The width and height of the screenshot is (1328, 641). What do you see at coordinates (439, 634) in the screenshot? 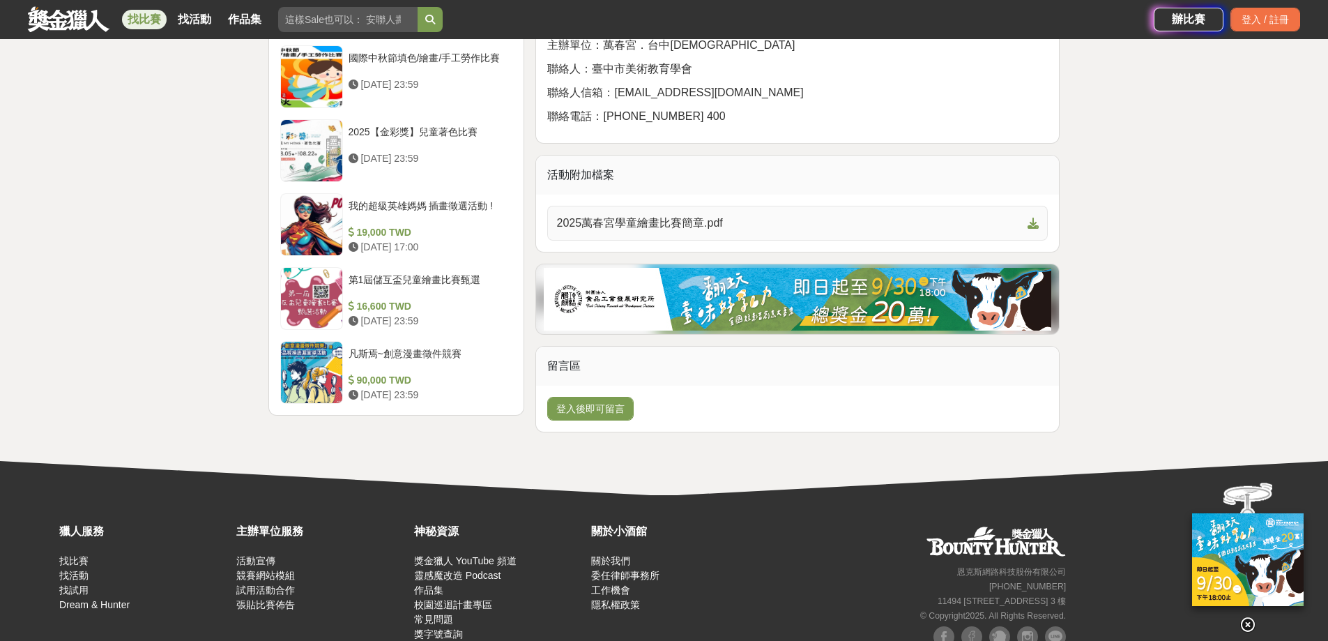
I see `a: 獎字號查詢` at bounding box center [439, 634].